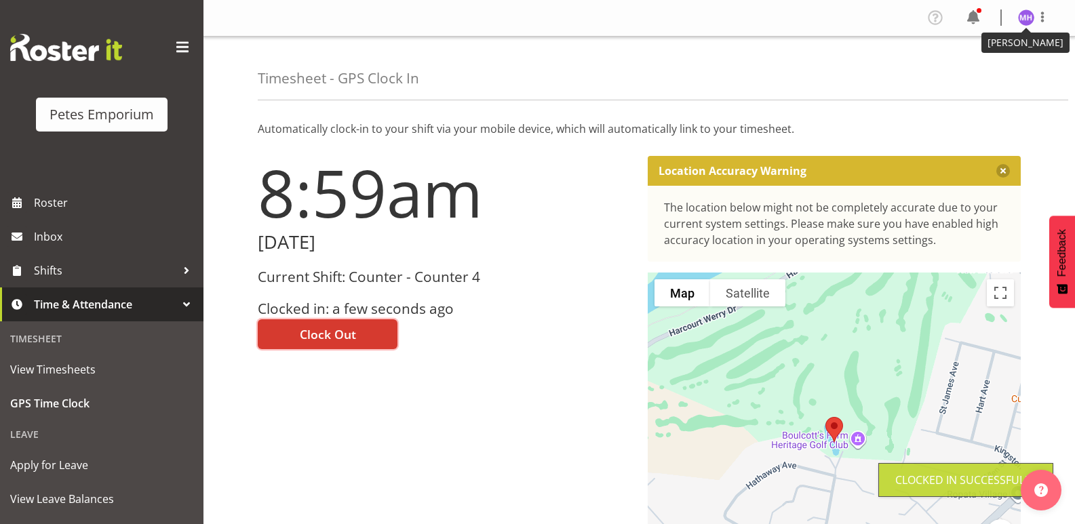 Image resolution: width=1075 pixels, height=524 pixels. I want to click on span: Clock Out, so click(327, 334).